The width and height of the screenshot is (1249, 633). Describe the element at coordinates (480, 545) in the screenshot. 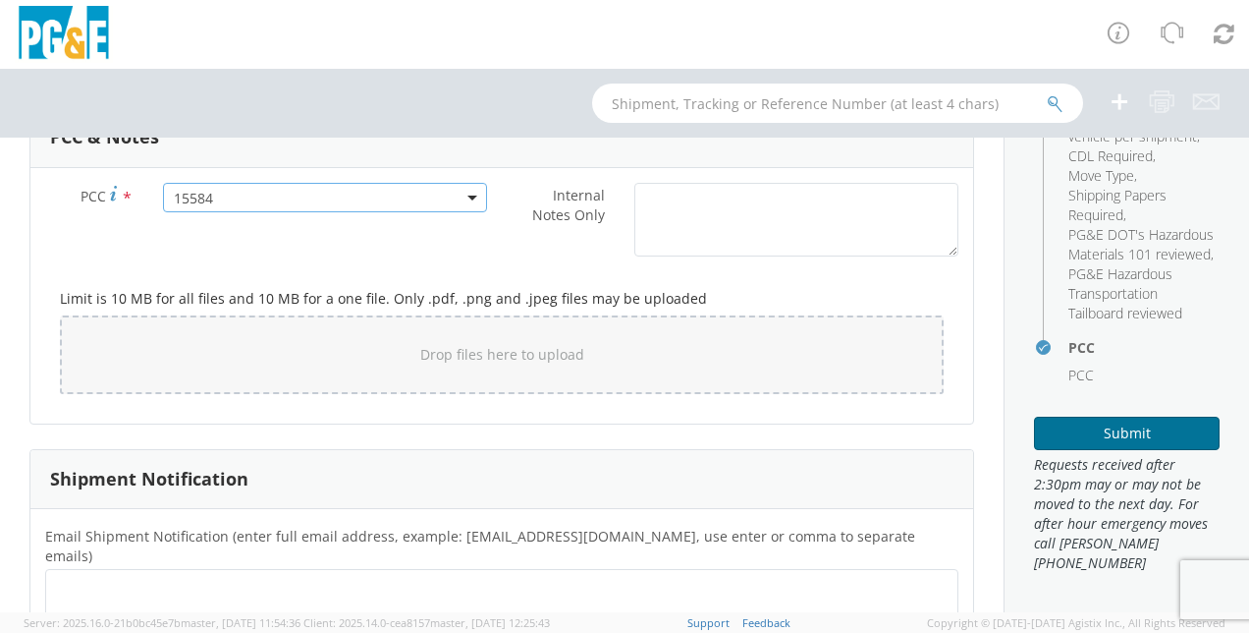

I see `span: Email Shipment Notification (enter full email address, example: jdoe01@agistix.com, use enter or ...` at that location.